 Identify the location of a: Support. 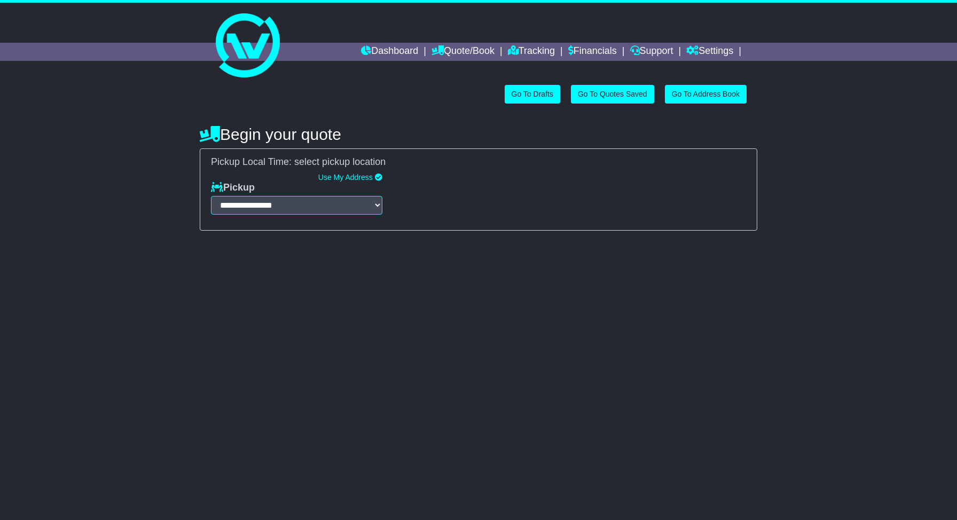
(651, 52).